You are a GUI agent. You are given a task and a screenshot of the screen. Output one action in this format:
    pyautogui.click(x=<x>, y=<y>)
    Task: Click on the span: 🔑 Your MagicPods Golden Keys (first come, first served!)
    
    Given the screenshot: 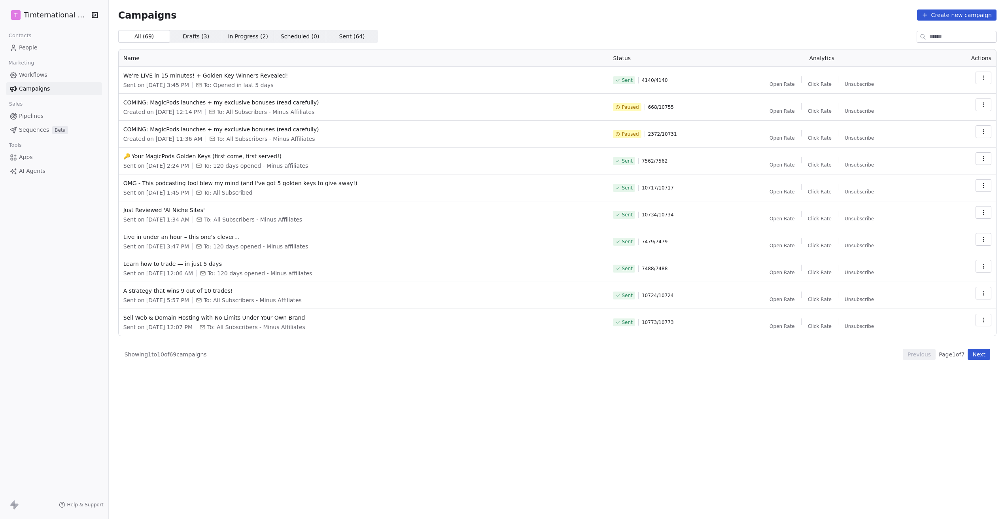 What is the action you would take?
    pyautogui.click(x=363, y=156)
    